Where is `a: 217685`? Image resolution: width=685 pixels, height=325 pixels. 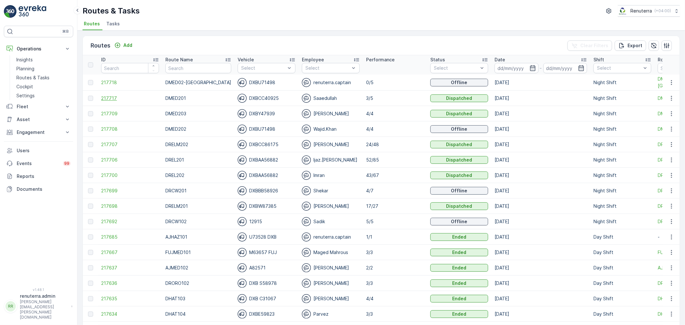
a: 217685 is located at coordinates (130, 237).